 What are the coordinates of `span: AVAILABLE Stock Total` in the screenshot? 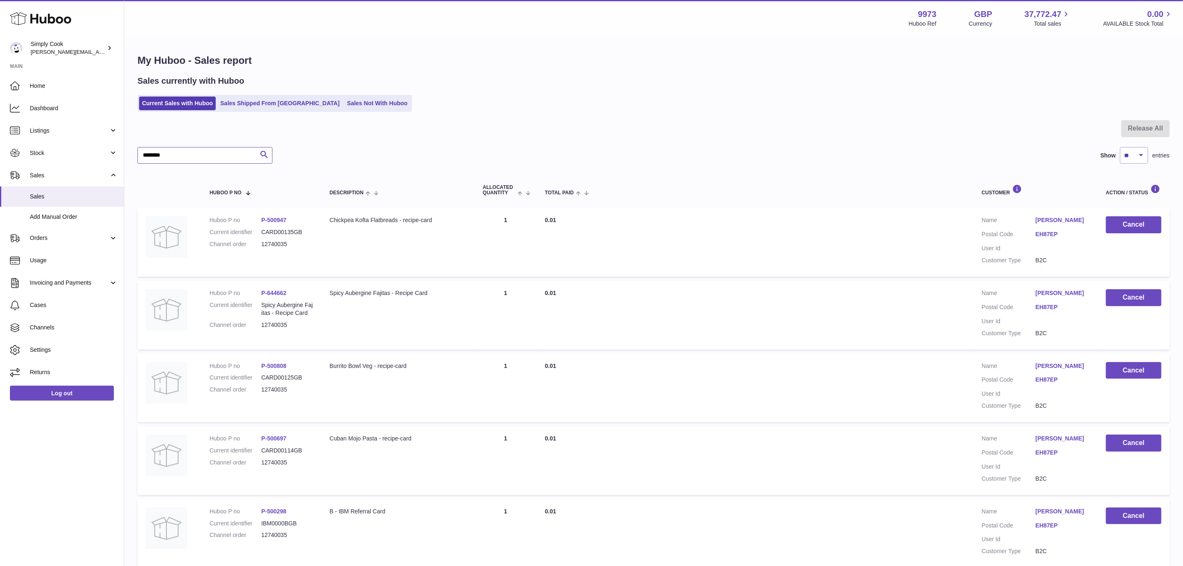 It's located at (1138, 24).